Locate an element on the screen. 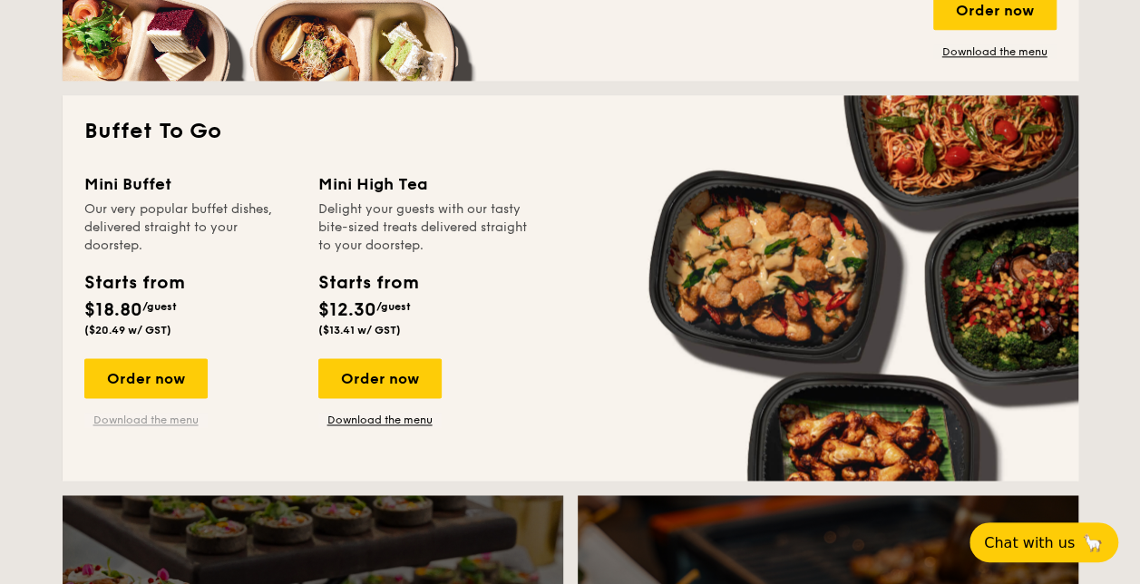  span: Chat with us is located at coordinates (1029, 542).